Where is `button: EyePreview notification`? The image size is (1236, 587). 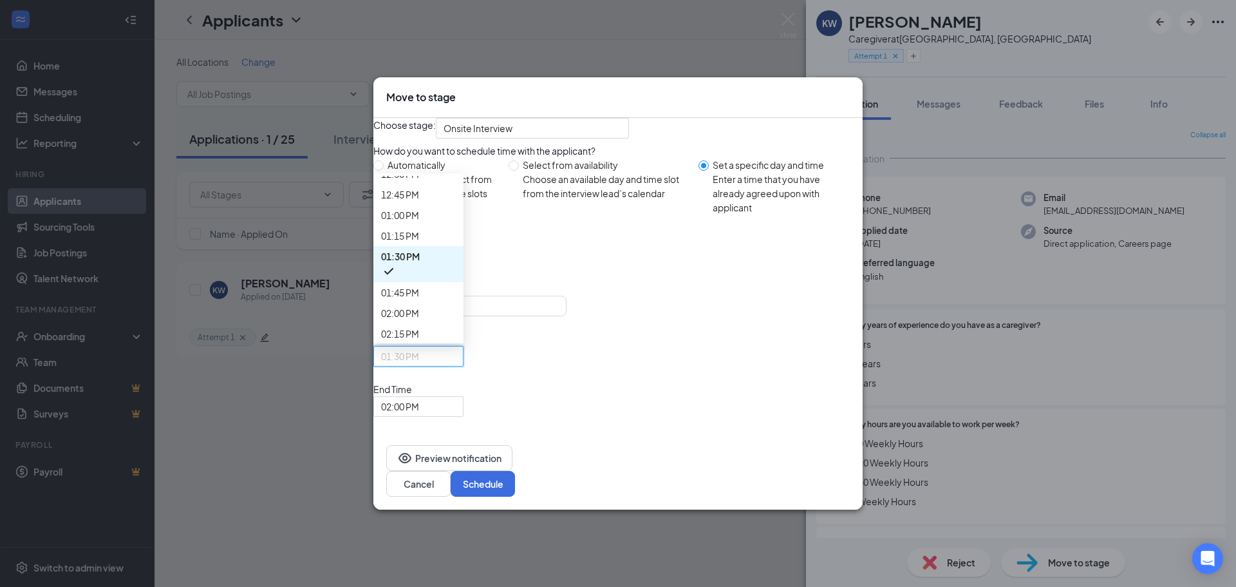
button: EyePreview notification is located at coordinates (449, 458).